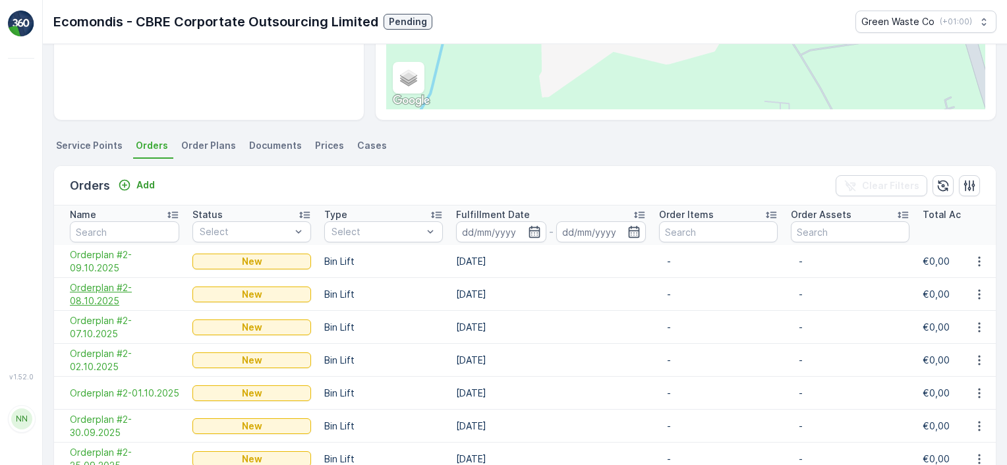  I want to click on p: Total Actual Price, so click(963, 215).